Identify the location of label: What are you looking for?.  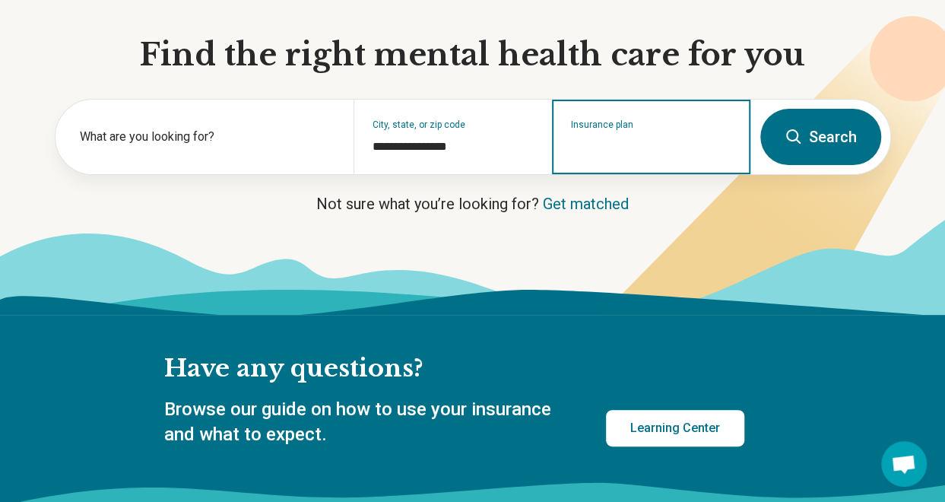
(207, 137).